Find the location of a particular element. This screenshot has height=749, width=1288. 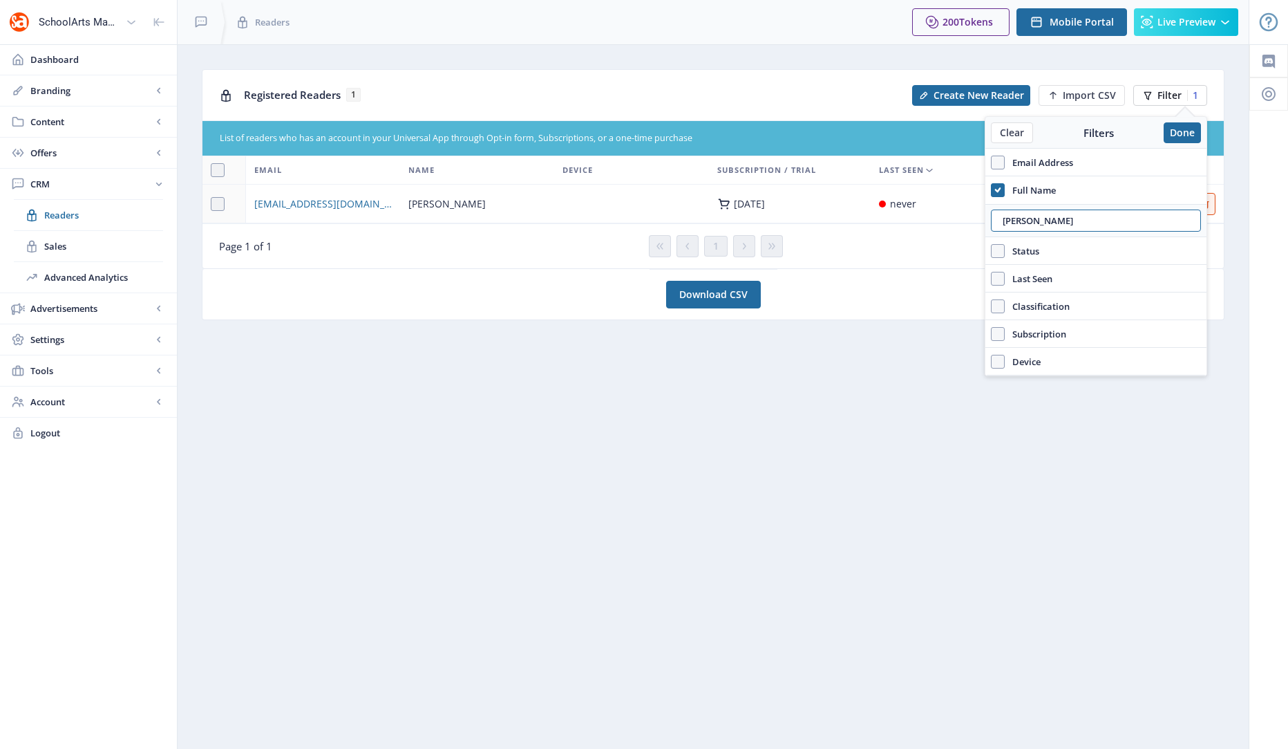

a: Sales is located at coordinates (88, 246).